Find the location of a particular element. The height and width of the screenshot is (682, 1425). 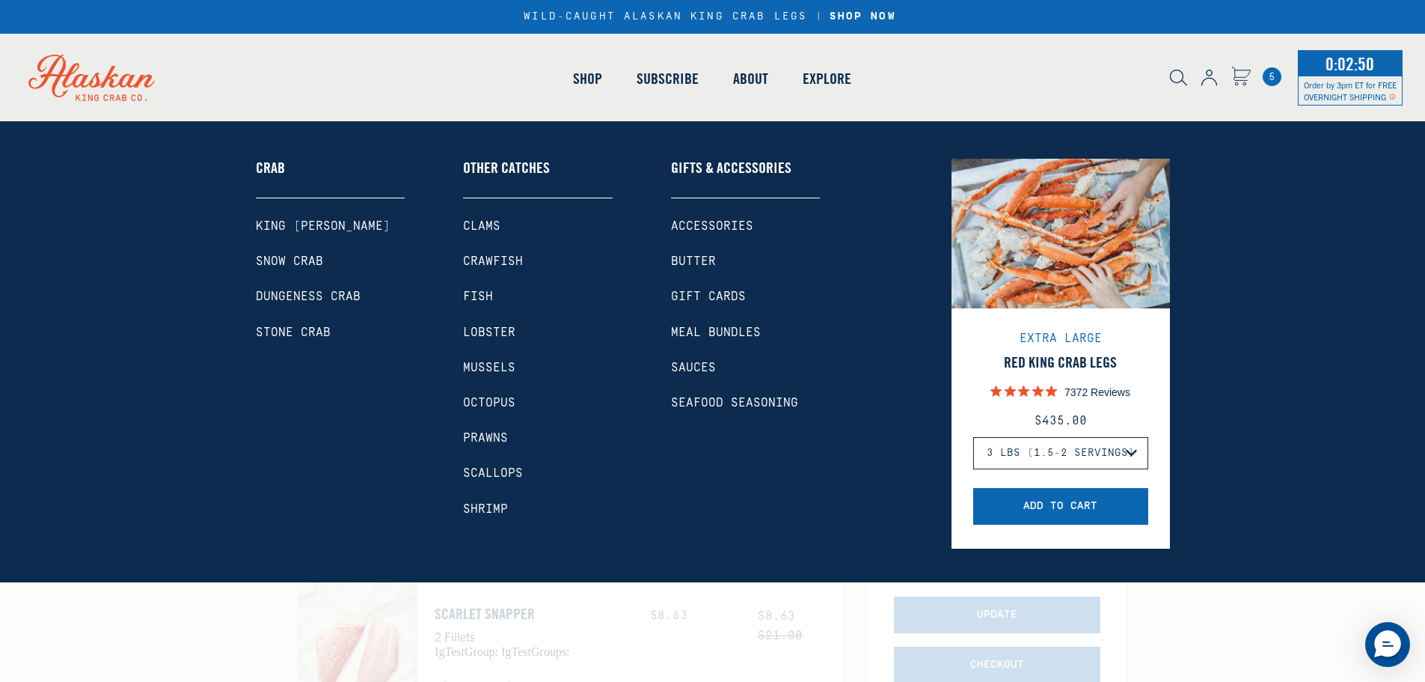

img: Alaskan King Crab Co. logo is located at coordinates (91, 78).